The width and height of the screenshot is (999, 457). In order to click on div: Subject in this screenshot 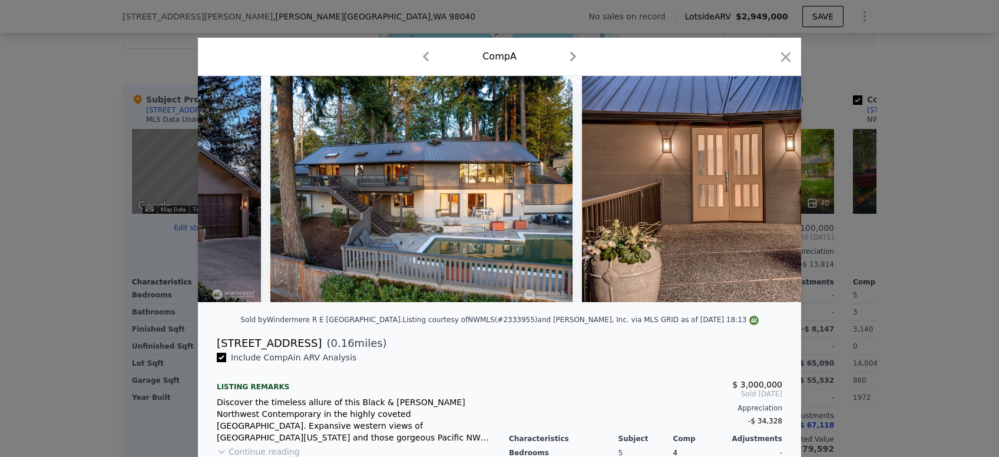, I will do `click(646, 439)`.